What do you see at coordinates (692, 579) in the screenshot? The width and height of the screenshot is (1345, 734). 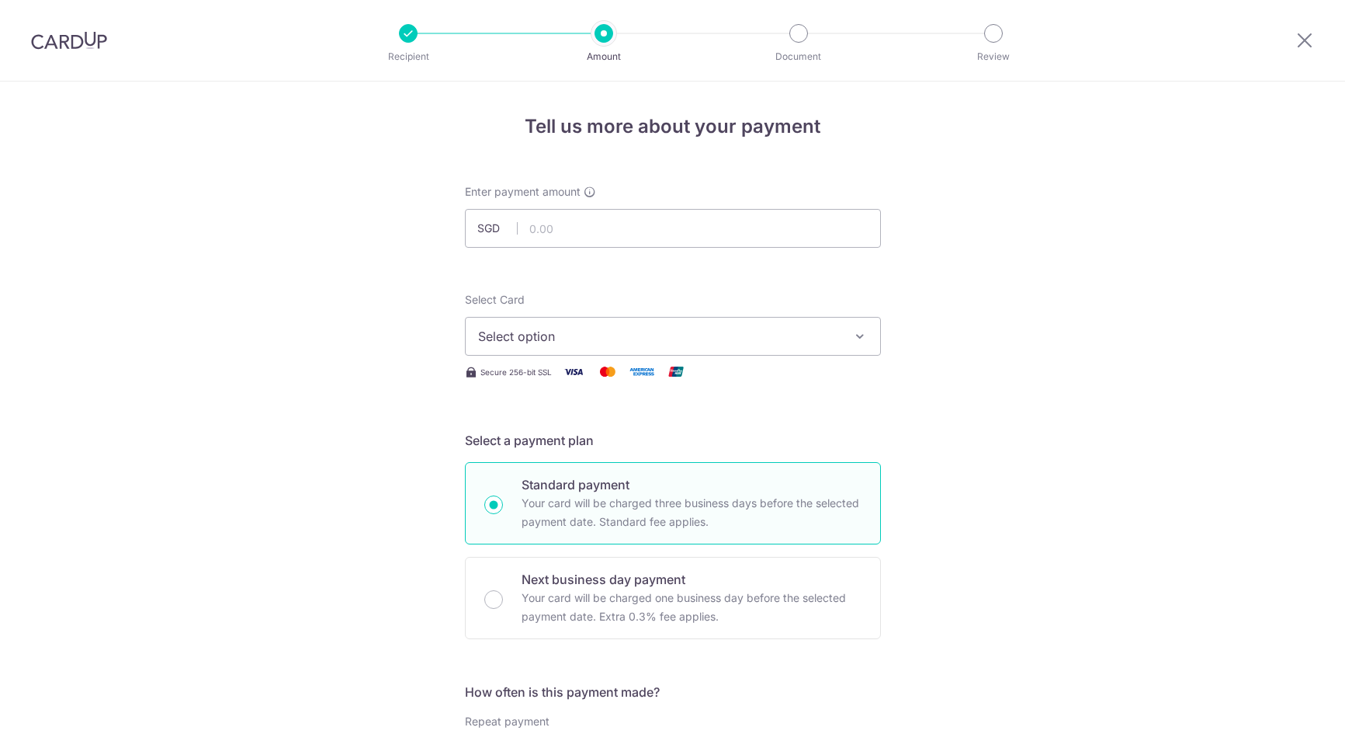 I see `p: Next business day payment` at bounding box center [692, 579].